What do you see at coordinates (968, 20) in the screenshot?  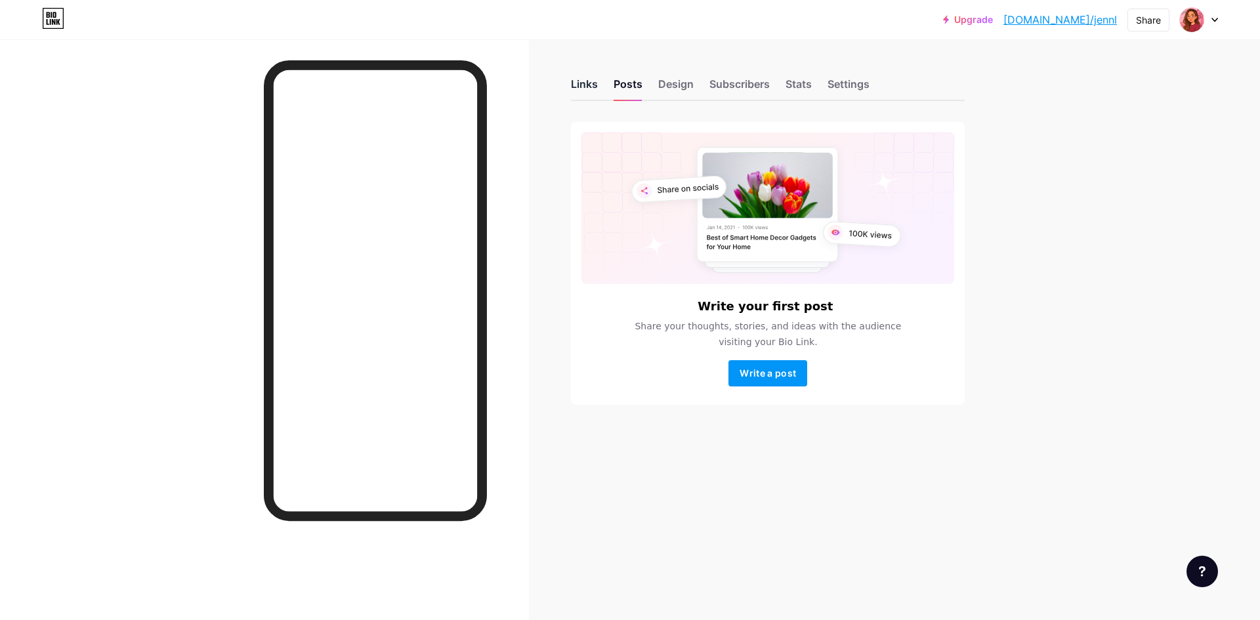 I see `a: Upgrade` at bounding box center [968, 20].